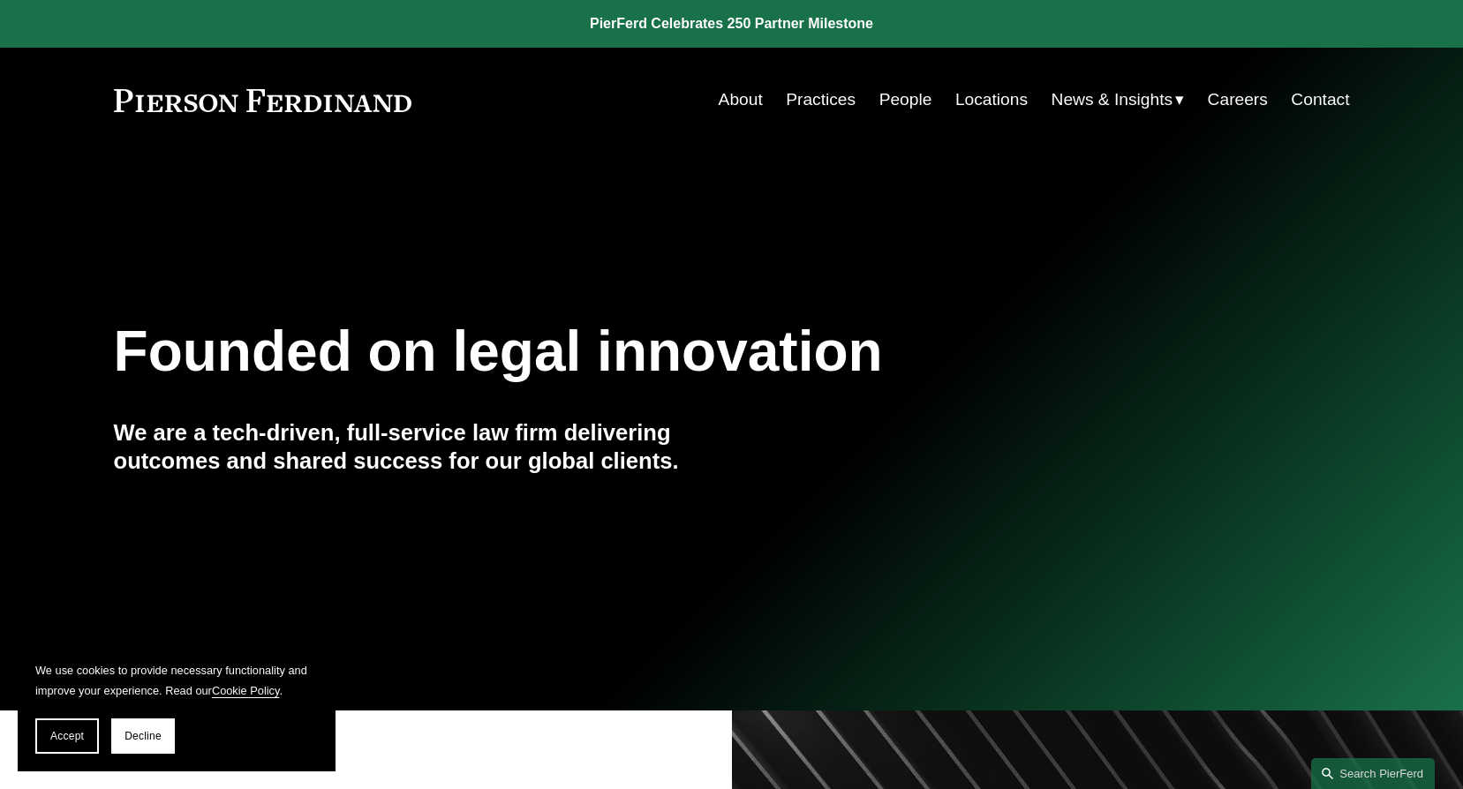 The width and height of the screenshot is (1463, 789). I want to click on a: Search this site, so click(1373, 773).